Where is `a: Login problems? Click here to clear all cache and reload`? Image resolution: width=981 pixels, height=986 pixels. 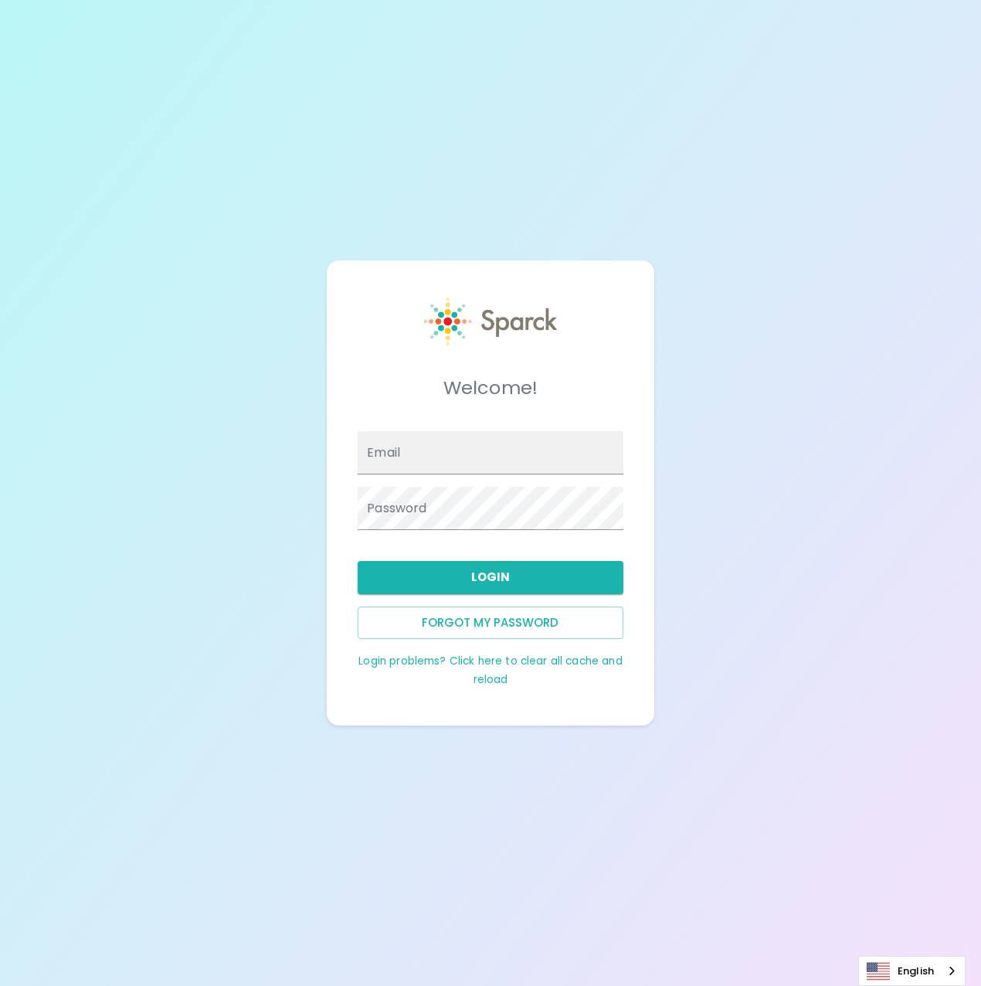
a: Login problems? Click here to clear all cache and reload is located at coordinates (490, 670).